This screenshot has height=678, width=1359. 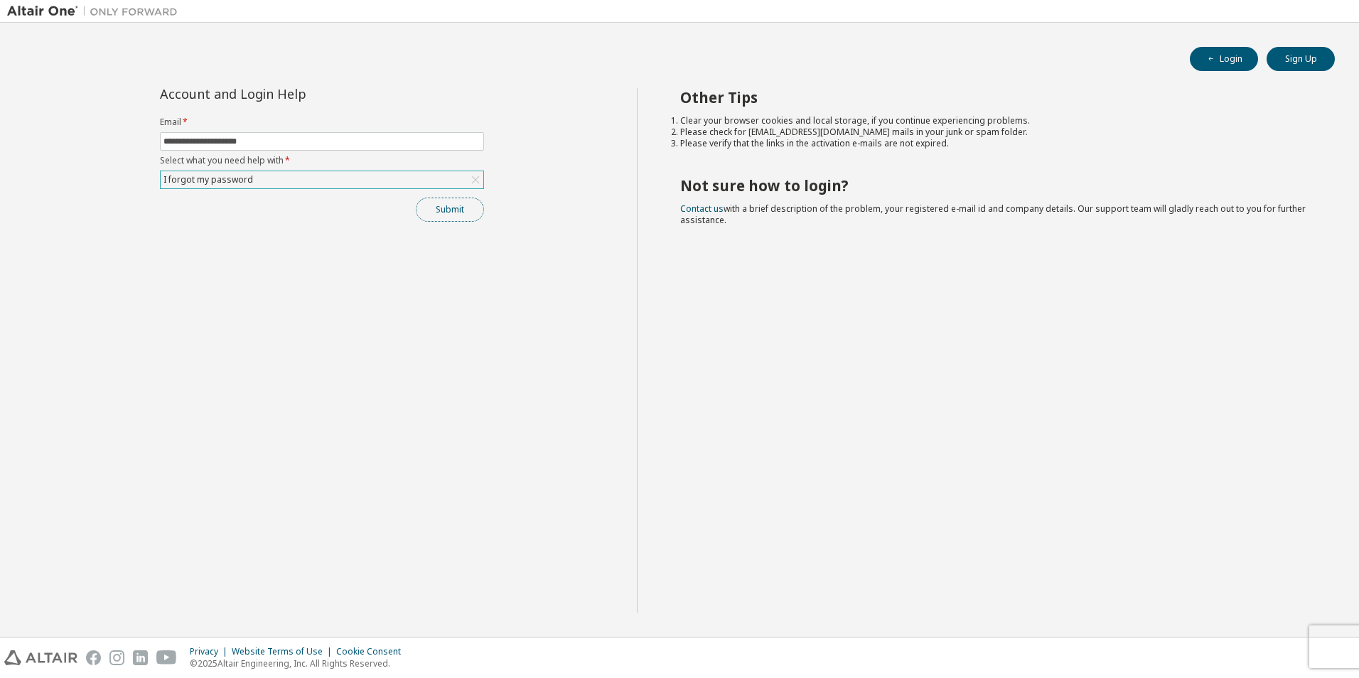 What do you see at coordinates (995, 121) in the screenshot?
I see `li: Clear your browser cookies and local storage, if you continue experiencing problems.` at bounding box center [995, 121].